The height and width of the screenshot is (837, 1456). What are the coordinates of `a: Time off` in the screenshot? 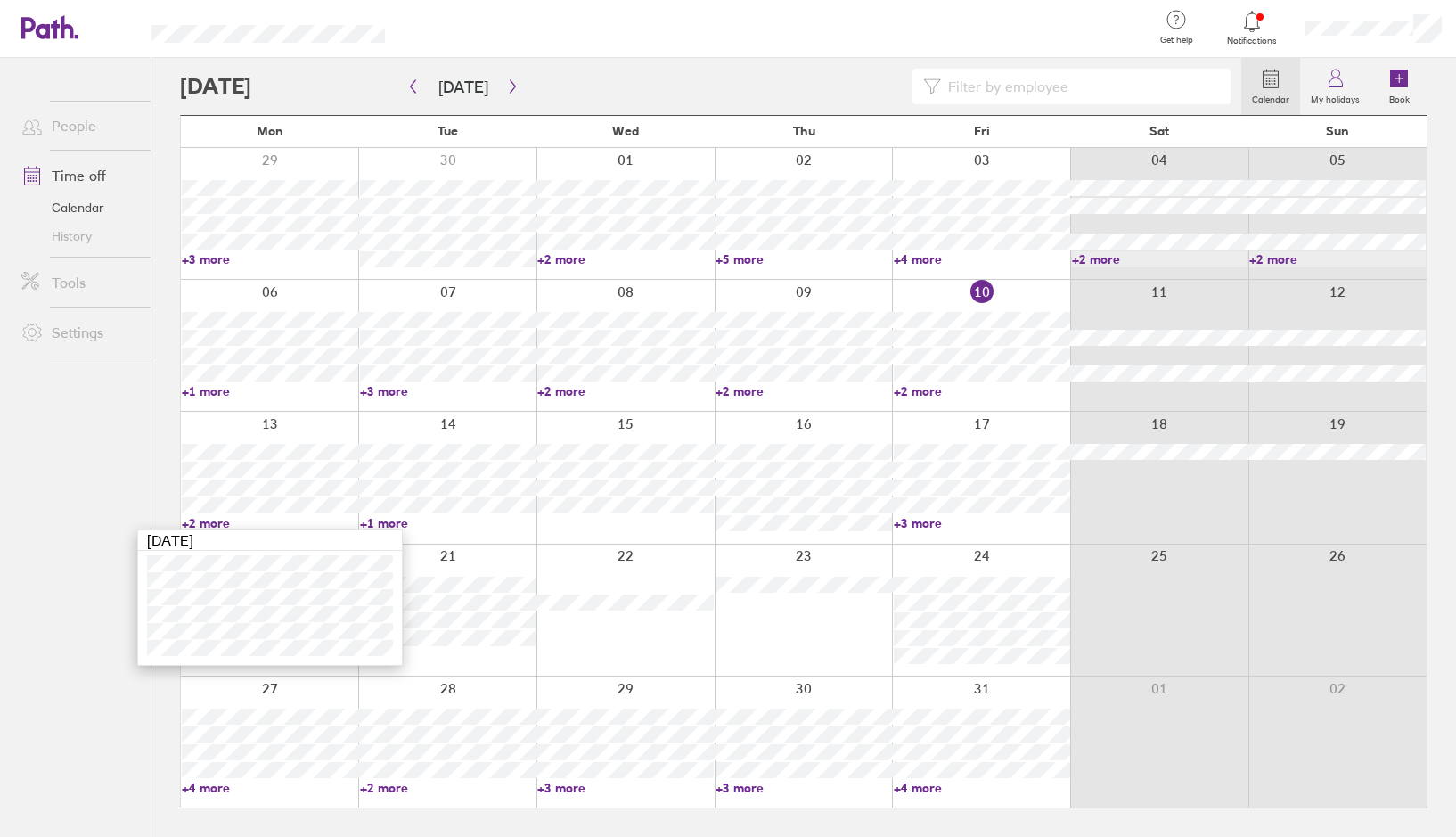 It's located at (79, 176).